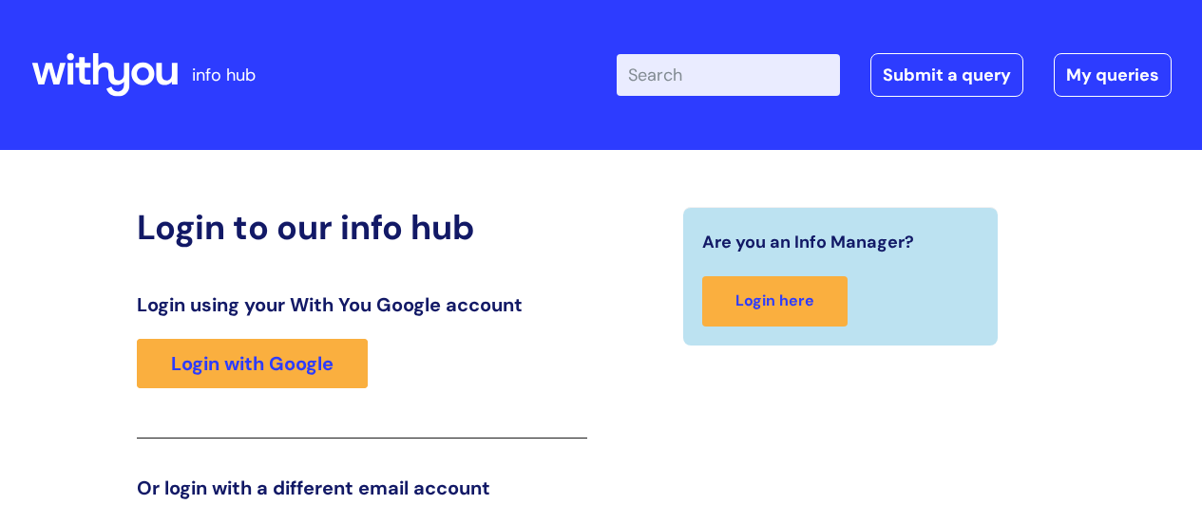  What do you see at coordinates (362, 305) in the screenshot?
I see `h3: Login using your With You Google account` at bounding box center [362, 305].